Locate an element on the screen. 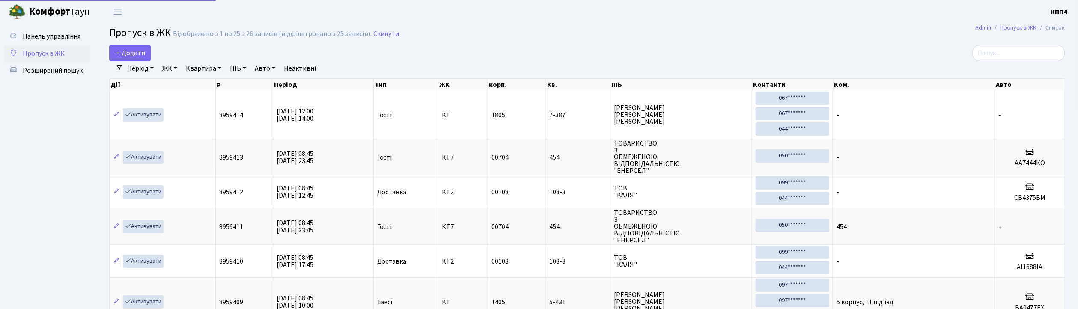  a: Панель управління is located at coordinates (47, 36).